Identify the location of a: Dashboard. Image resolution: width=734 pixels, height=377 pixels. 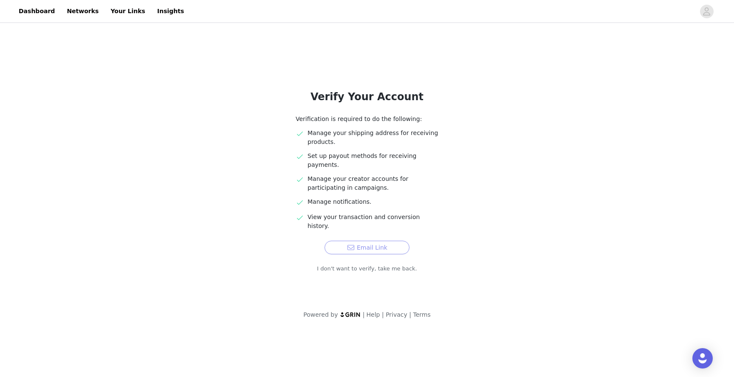
(37, 11).